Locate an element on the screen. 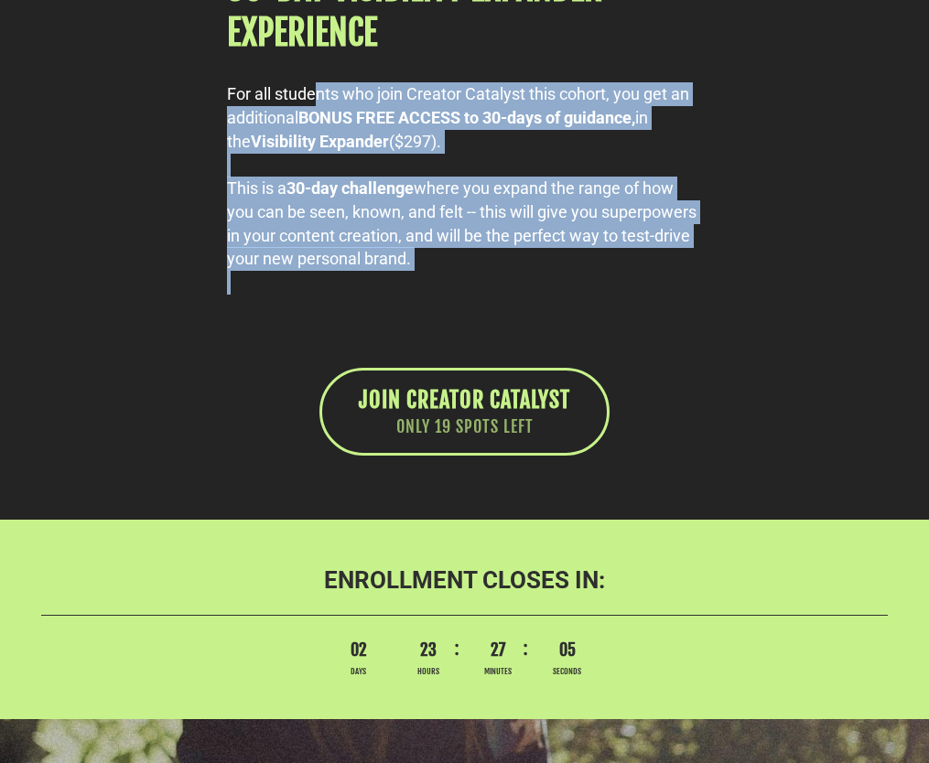 The width and height of the screenshot is (929, 763). span: Minutes is located at coordinates (498, 671).